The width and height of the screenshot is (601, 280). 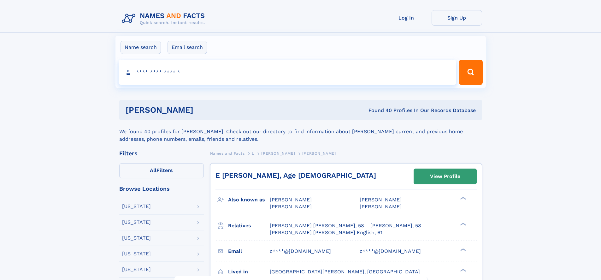 I want to click on div: Filters, so click(x=161, y=153).